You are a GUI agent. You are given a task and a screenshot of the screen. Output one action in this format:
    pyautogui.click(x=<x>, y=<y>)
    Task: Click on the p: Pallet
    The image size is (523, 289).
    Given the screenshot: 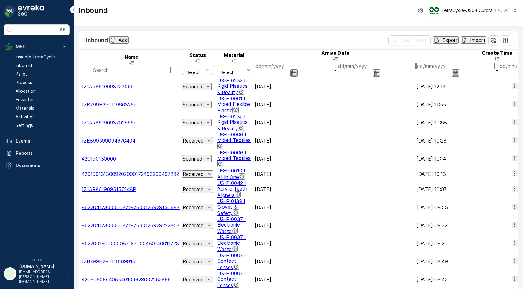 What is the action you would take?
    pyautogui.click(x=21, y=74)
    